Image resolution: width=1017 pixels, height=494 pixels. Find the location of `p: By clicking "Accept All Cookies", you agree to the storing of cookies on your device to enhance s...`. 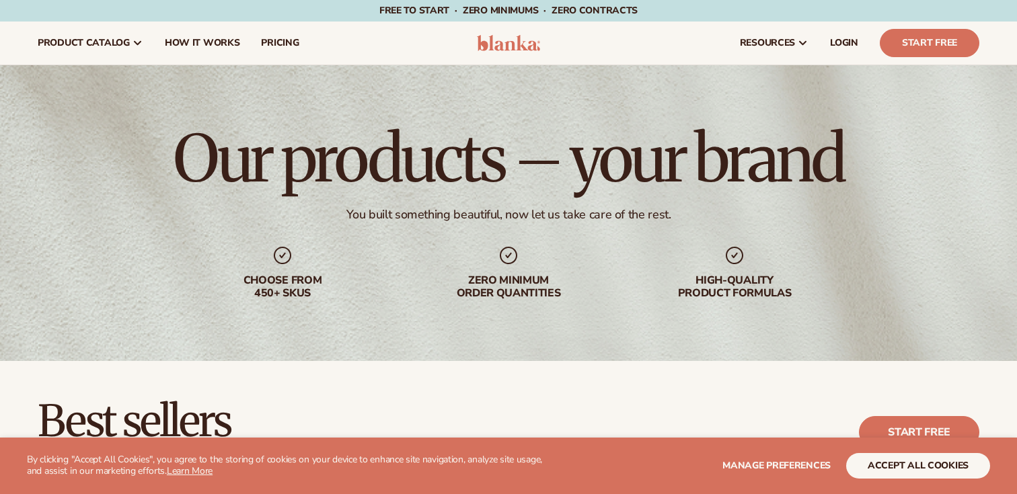

p: By clicking "Accept All Cookies", you agree to the storing of cookies on your device to enhance s... is located at coordinates (289, 466).